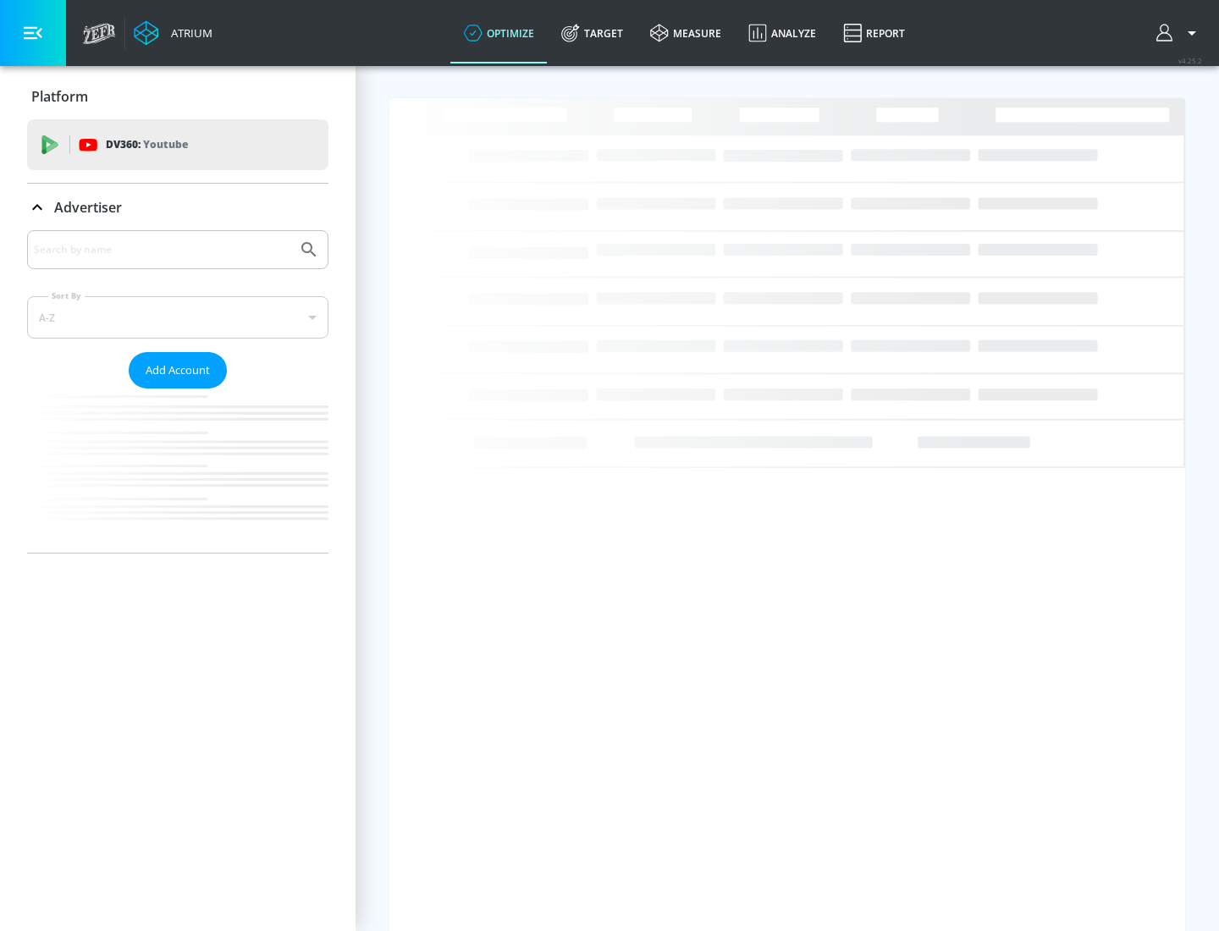  What do you see at coordinates (178, 370) in the screenshot?
I see `span: Add Account` at bounding box center [178, 370].